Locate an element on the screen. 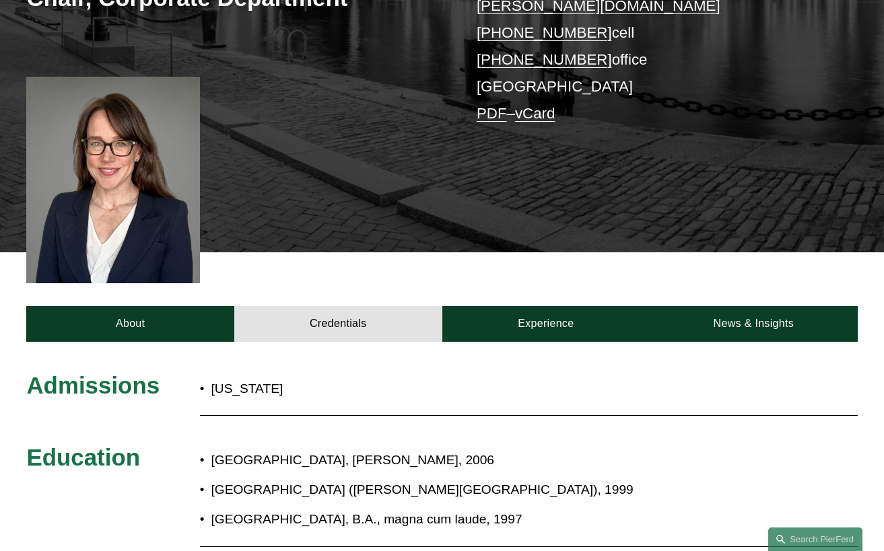  span: Education is located at coordinates (83, 457).